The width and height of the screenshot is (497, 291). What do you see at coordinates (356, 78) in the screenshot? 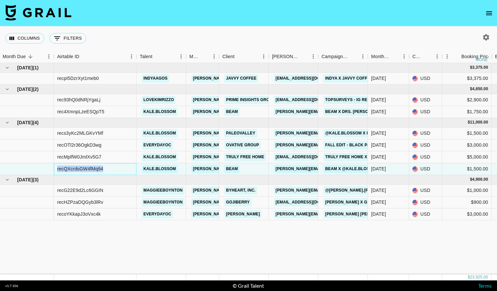
I see `a: Indya x Javvy Coffee - UGC` at bounding box center [356, 78].